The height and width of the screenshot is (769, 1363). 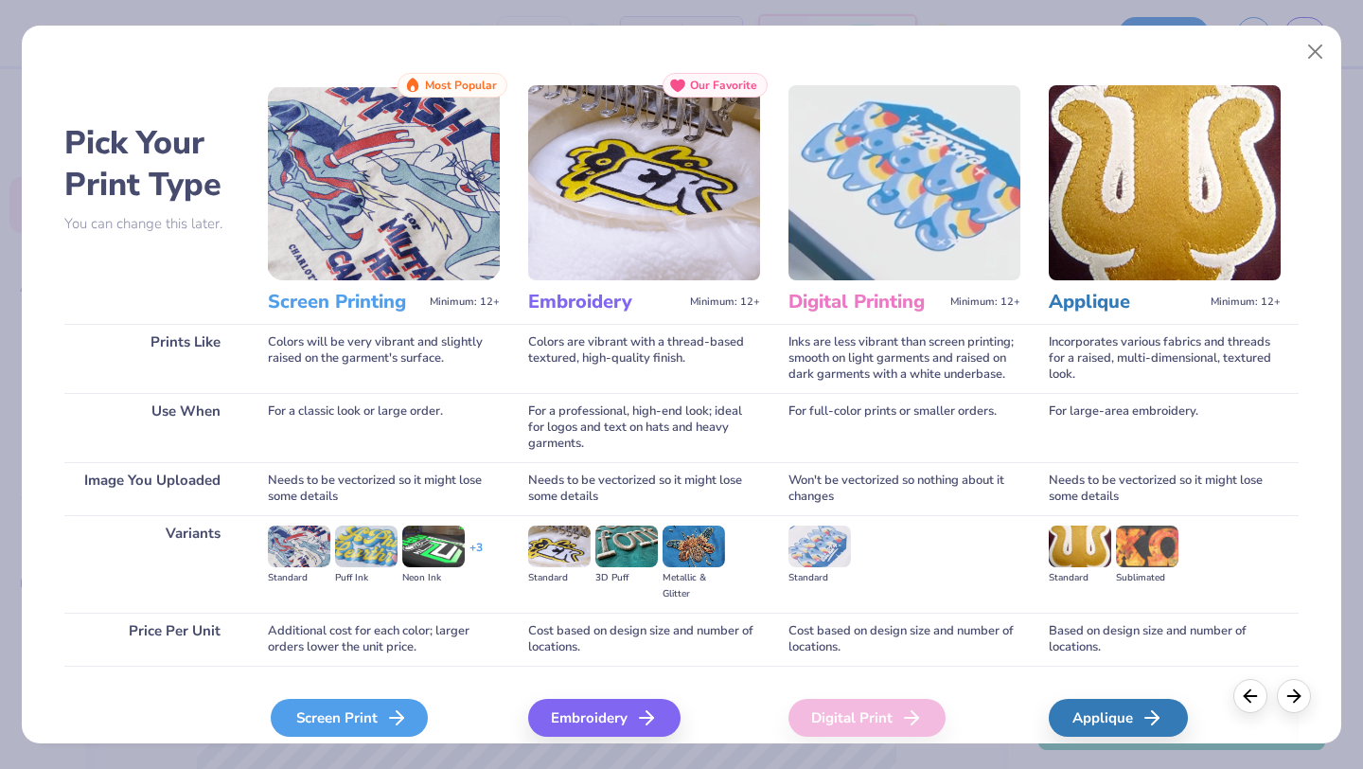 What do you see at coordinates (366, 577) in the screenshot?
I see `div: Puff Ink` at bounding box center [366, 577].